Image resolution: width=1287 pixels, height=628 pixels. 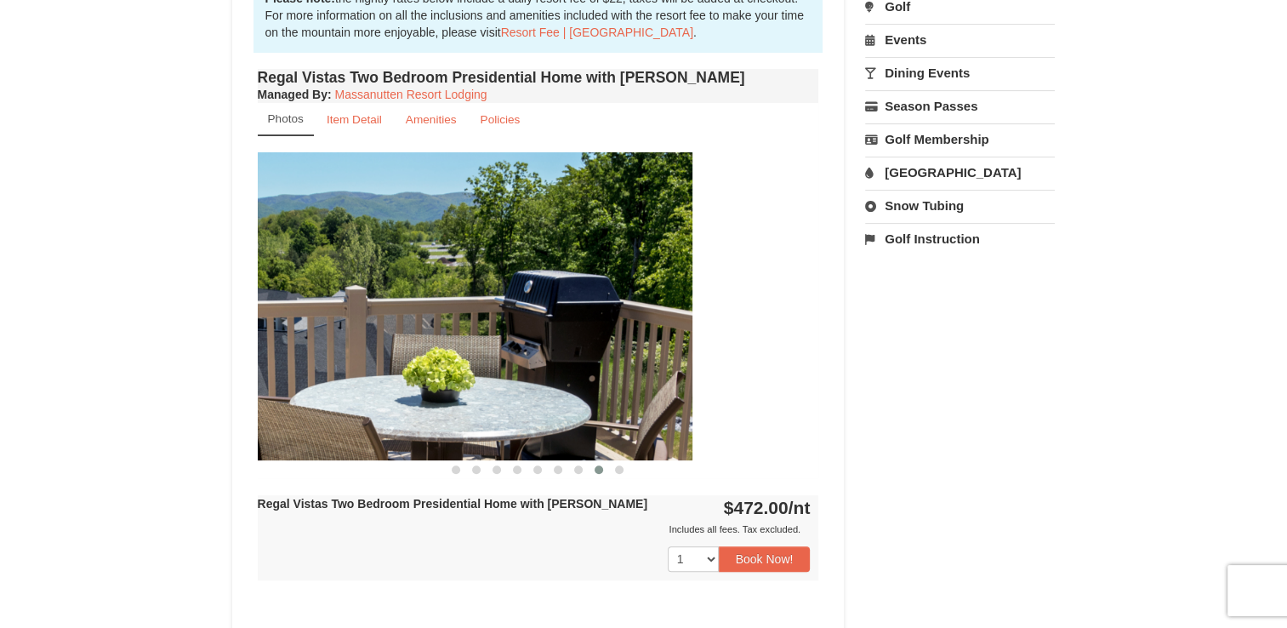 What do you see at coordinates (534, 529) in the screenshot?
I see `div: Includes all fees. Tax excluded.` at bounding box center [534, 529].